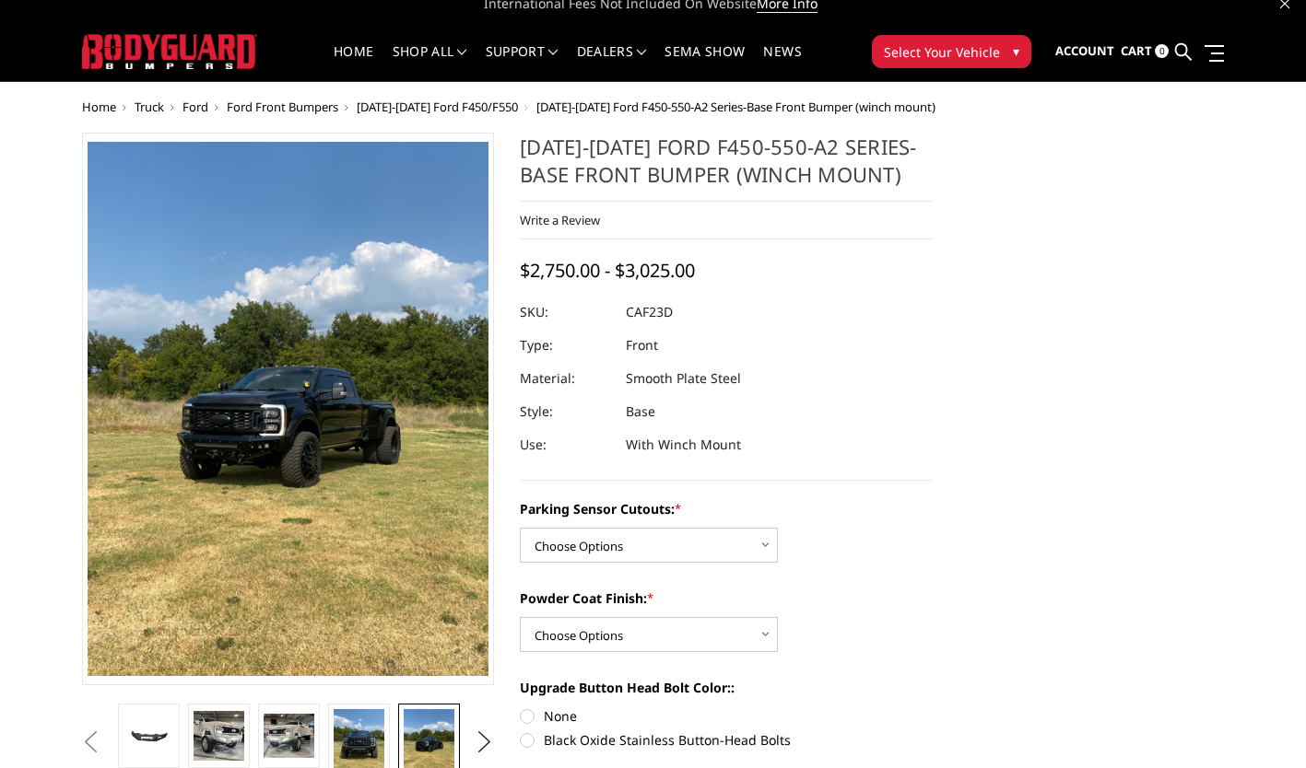  I want to click on a: Support, so click(522, 63).